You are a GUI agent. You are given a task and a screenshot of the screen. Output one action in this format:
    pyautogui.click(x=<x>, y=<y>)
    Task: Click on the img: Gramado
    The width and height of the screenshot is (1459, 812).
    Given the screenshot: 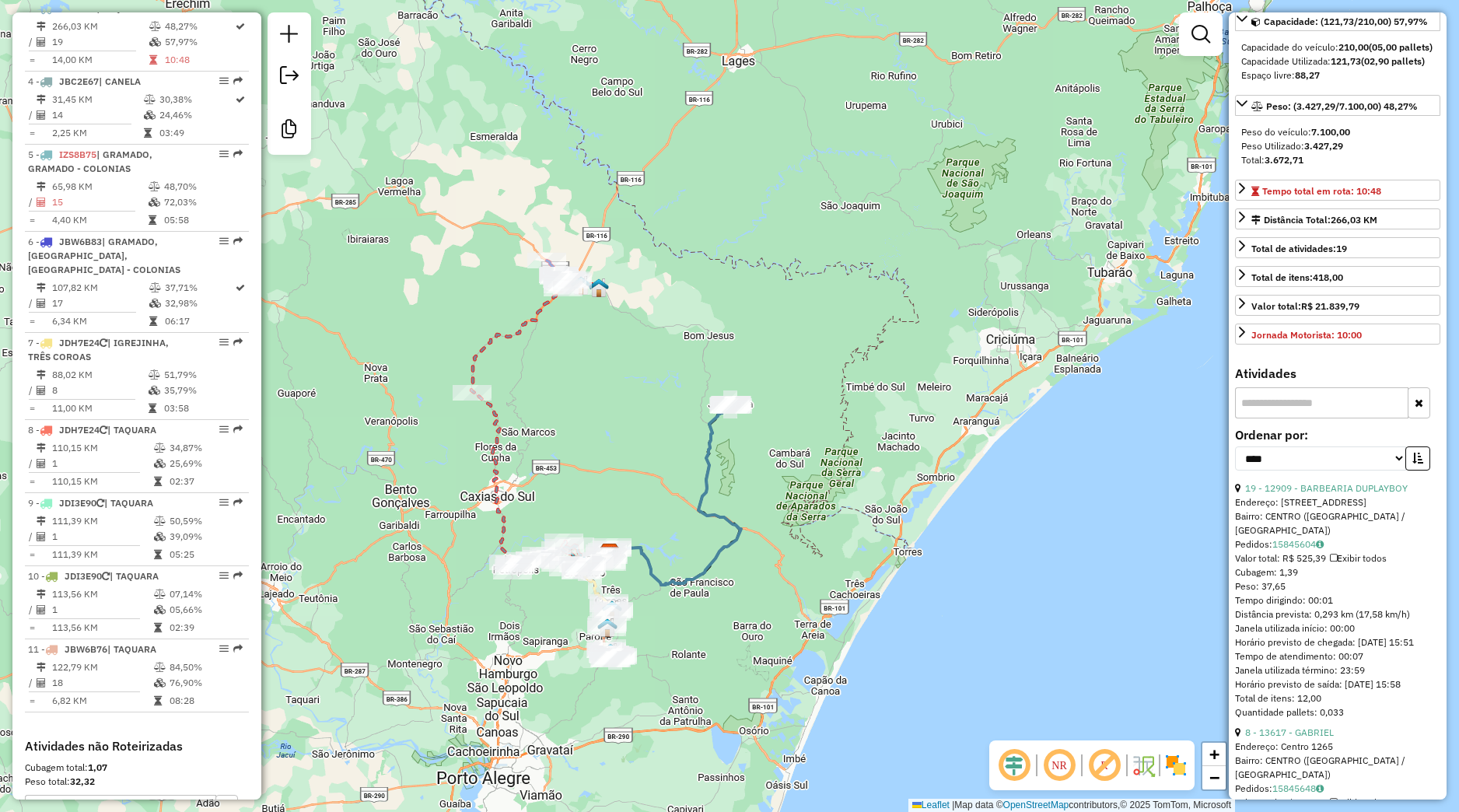 What is the action you would take?
    pyautogui.click(x=584, y=565)
    